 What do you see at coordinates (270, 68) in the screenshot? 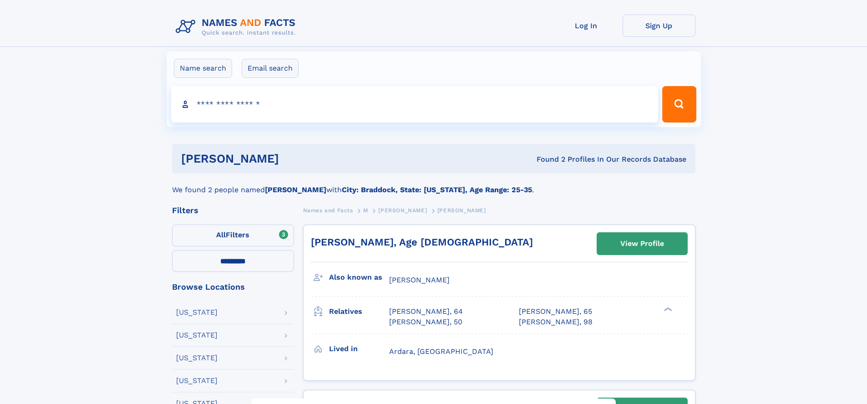
I see `label: Email search` at bounding box center [270, 68].